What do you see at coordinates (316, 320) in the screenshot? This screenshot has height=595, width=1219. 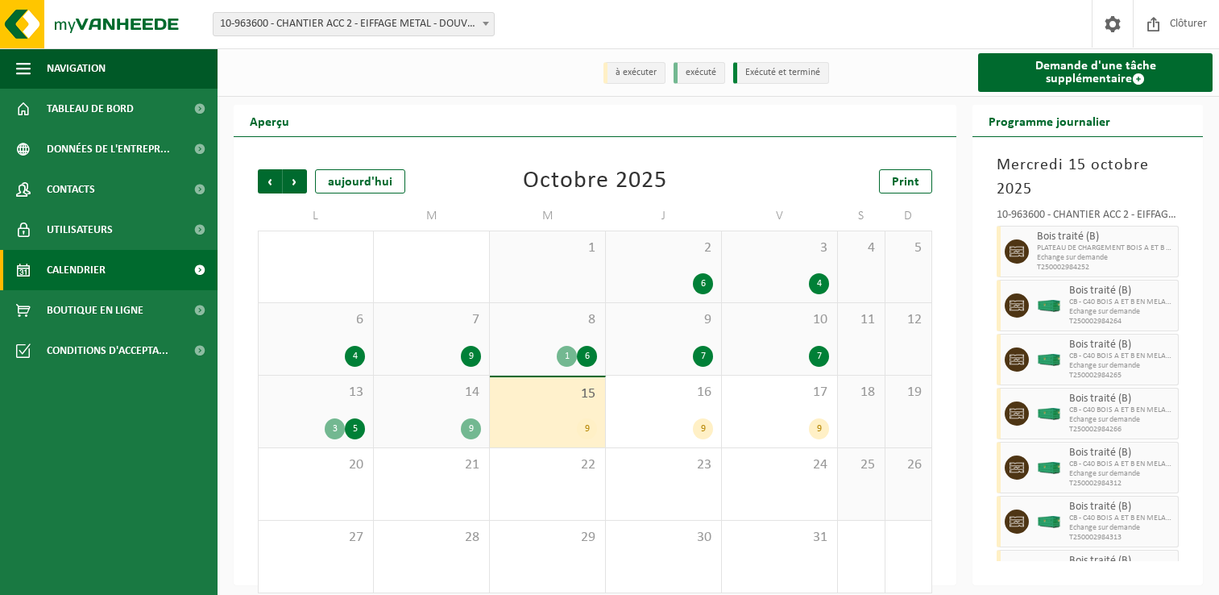 I see `span: 6` at bounding box center [316, 320].